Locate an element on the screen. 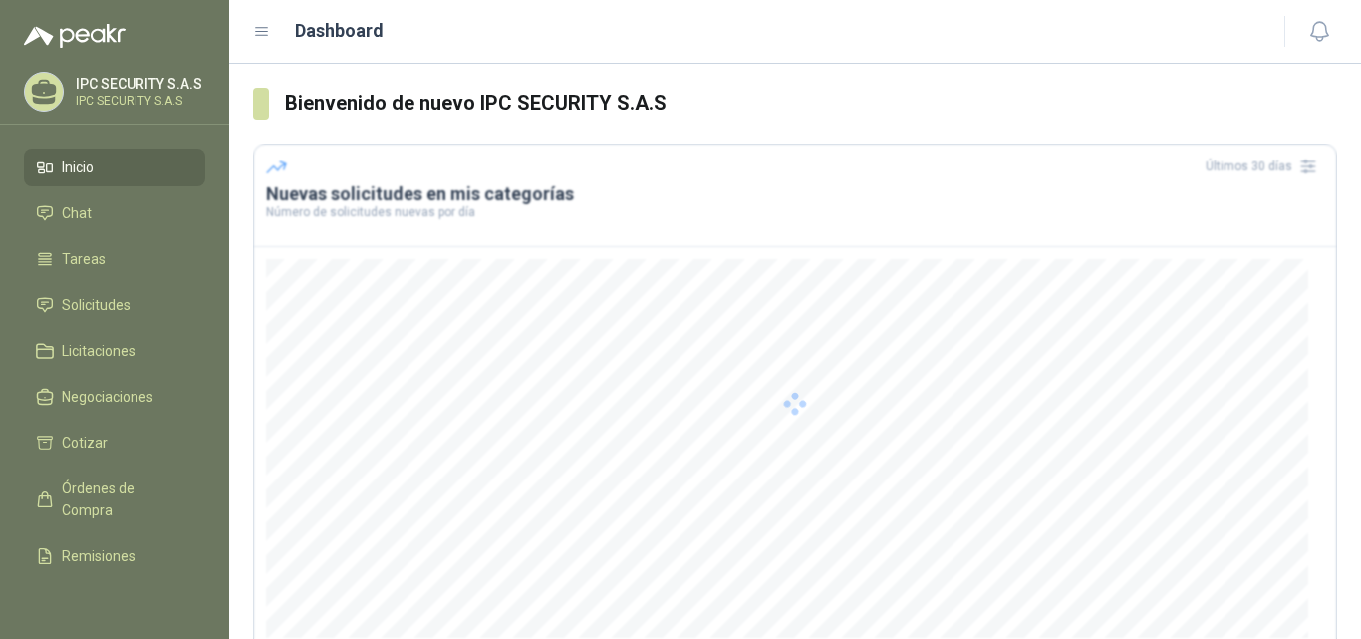  span: Chat is located at coordinates (77, 213).